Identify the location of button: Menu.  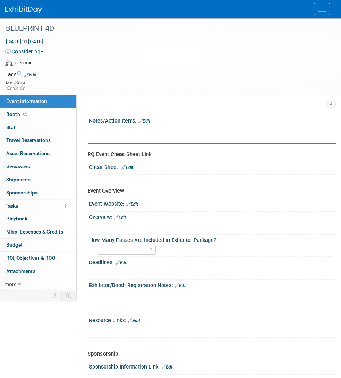
(322, 9).